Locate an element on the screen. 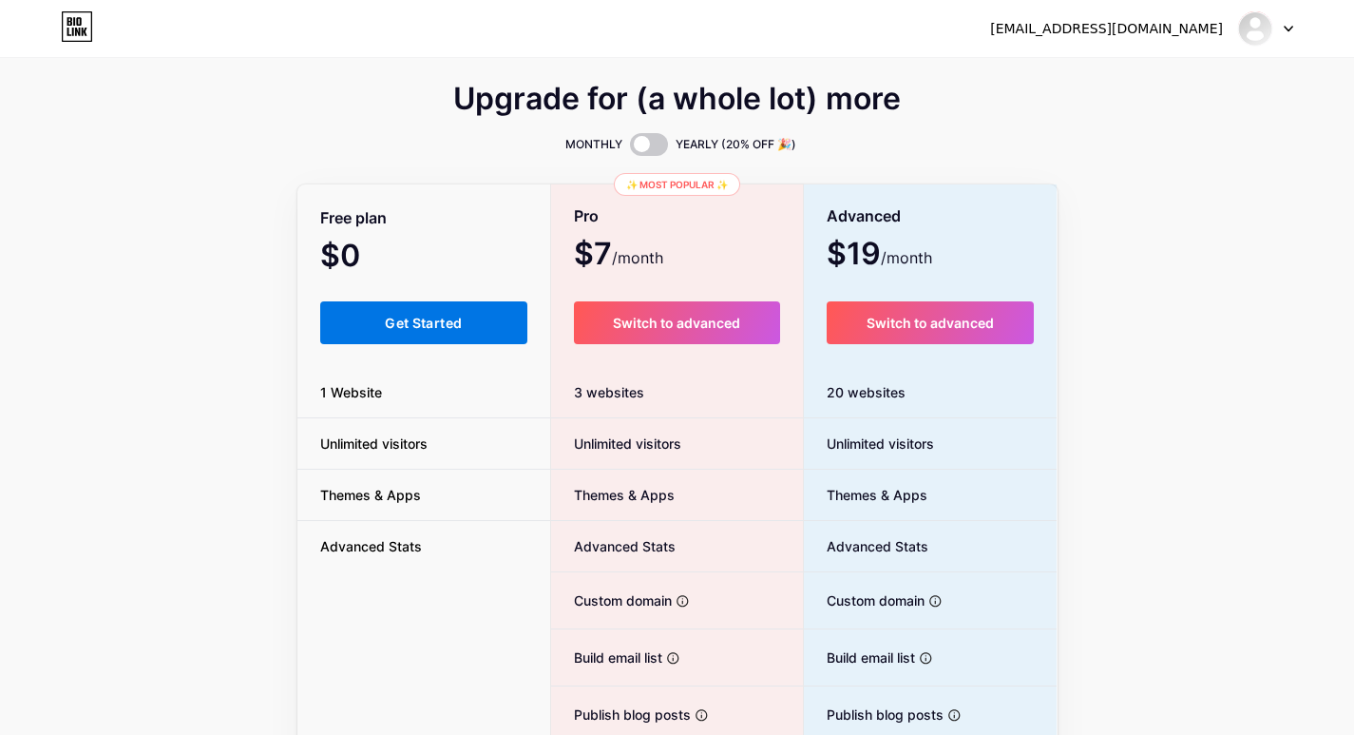 The image size is (1354, 735). span: $7 is located at coordinates (619, 256).